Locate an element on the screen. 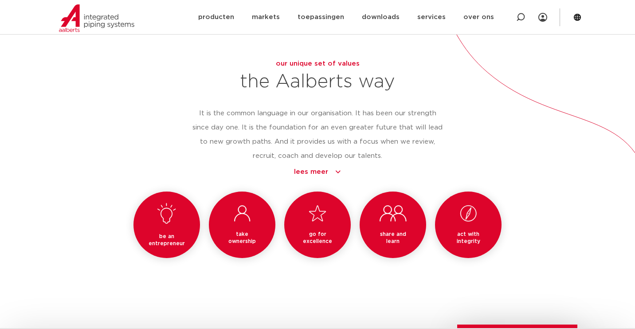  a: lees meer is located at coordinates (318, 172).